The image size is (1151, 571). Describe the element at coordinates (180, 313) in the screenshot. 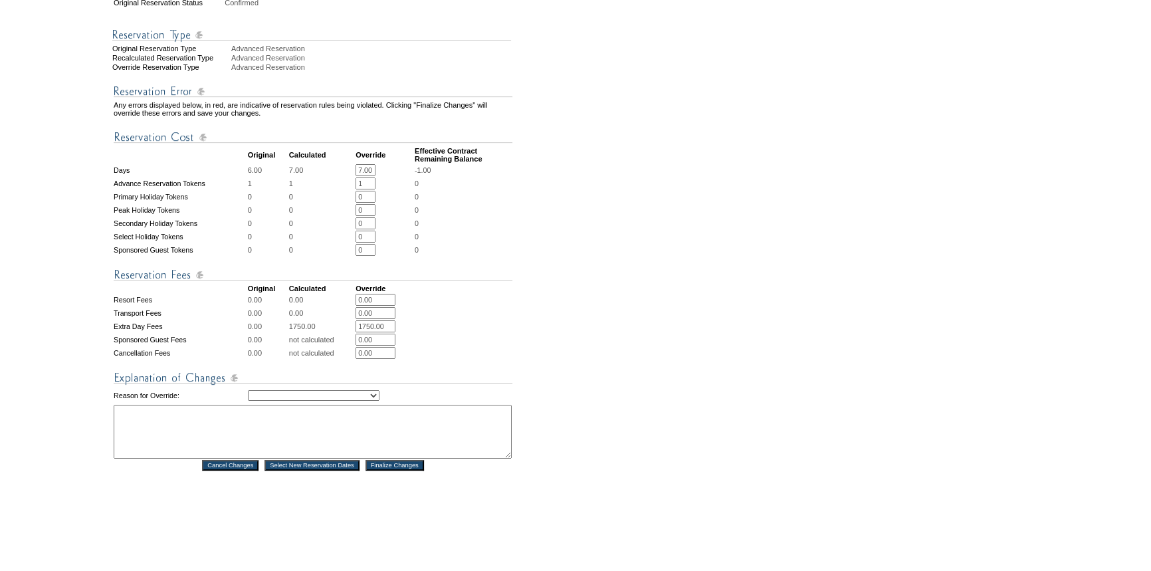

I see `td: Transport Fees` at that location.